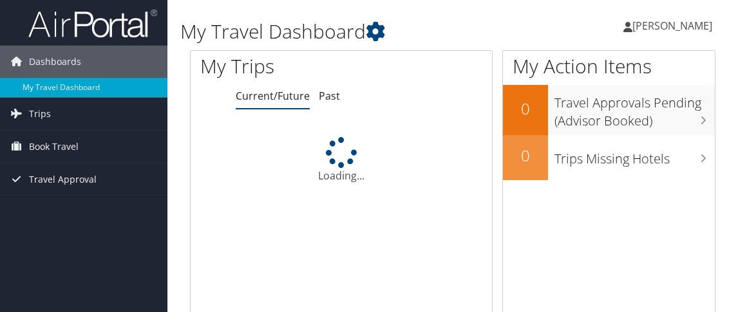 The image size is (738, 312). Describe the element at coordinates (62, 180) in the screenshot. I see `span: Travel Approval` at that location.